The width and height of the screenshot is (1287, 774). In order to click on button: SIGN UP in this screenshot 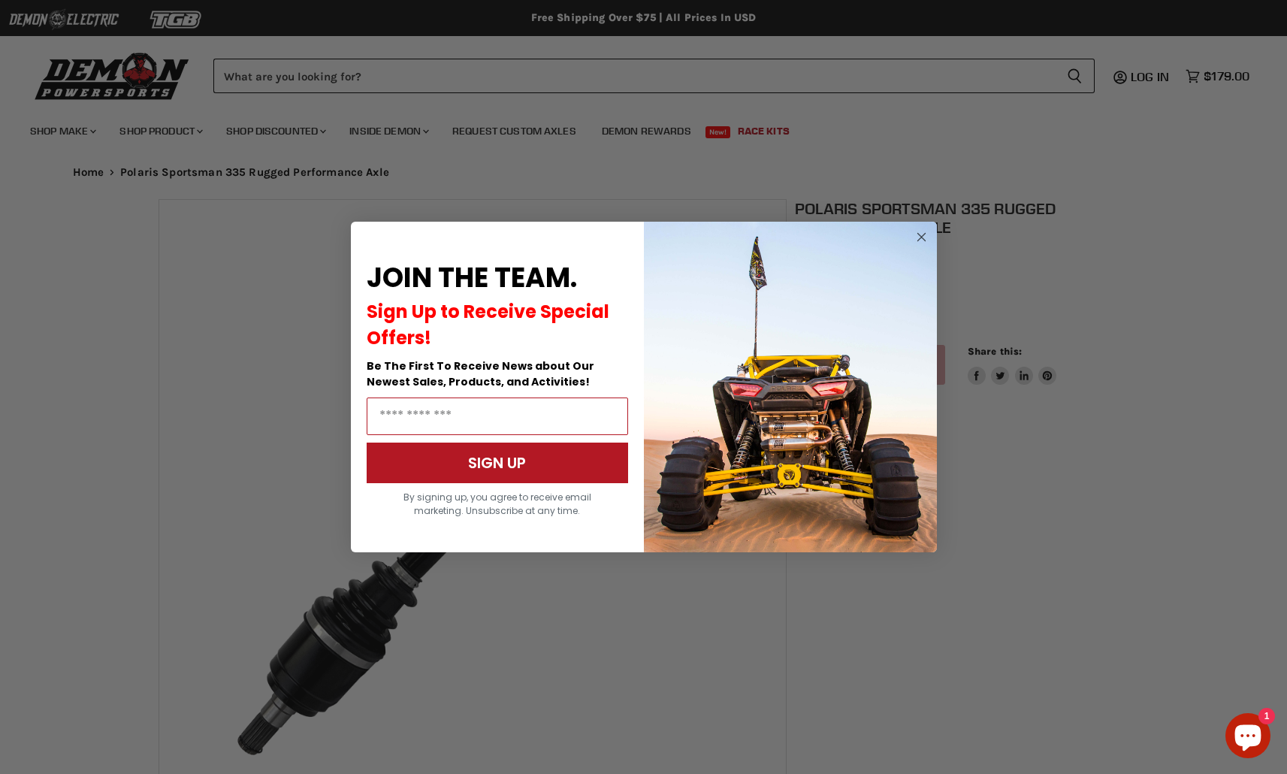, I will do `click(497, 463)`.